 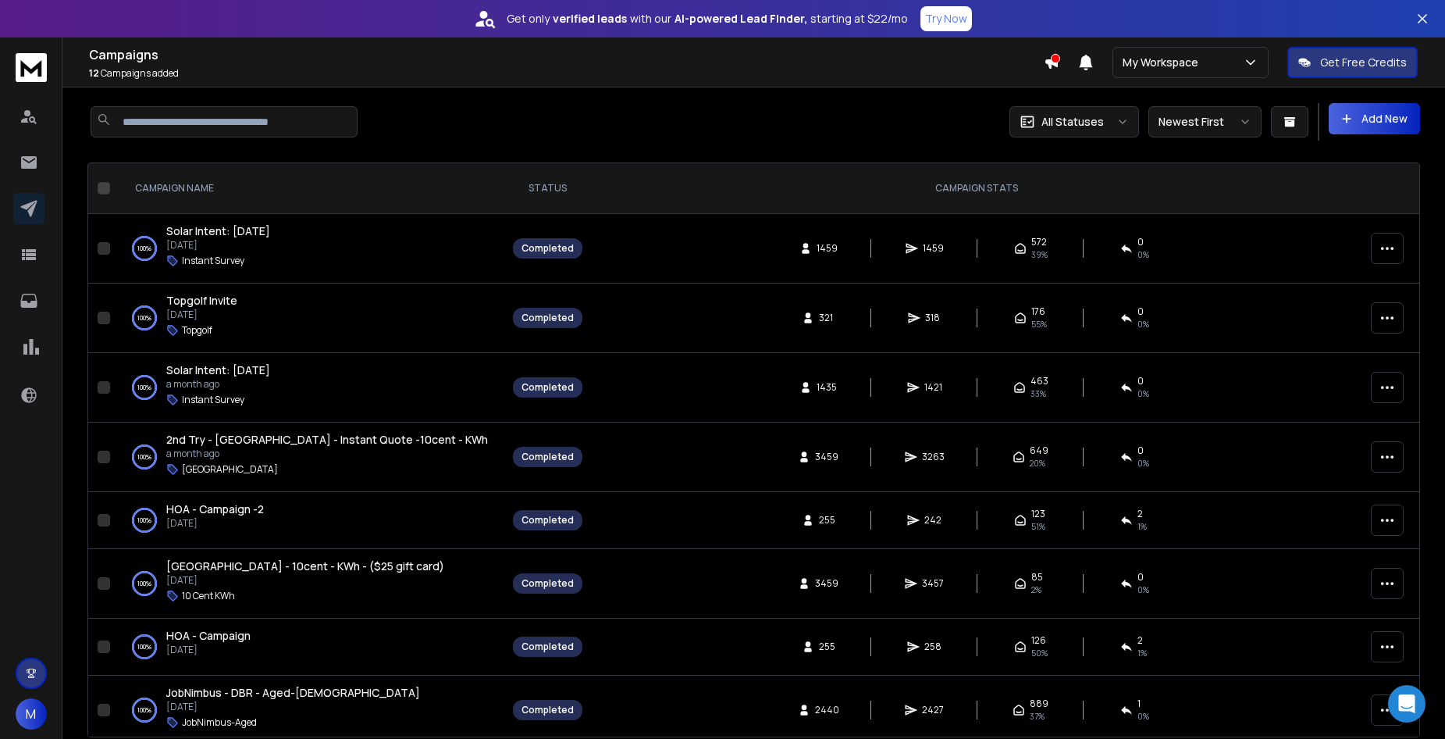 What do you see at coordinates (933, 520) in the screenshot?
I see `span: 242` at bounding box center [933, 520].